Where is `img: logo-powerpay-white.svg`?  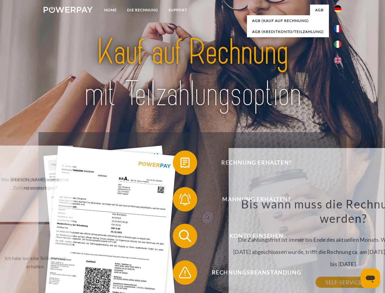 img: logo-powerpay-white.svg is located at coordinates (68, 10).